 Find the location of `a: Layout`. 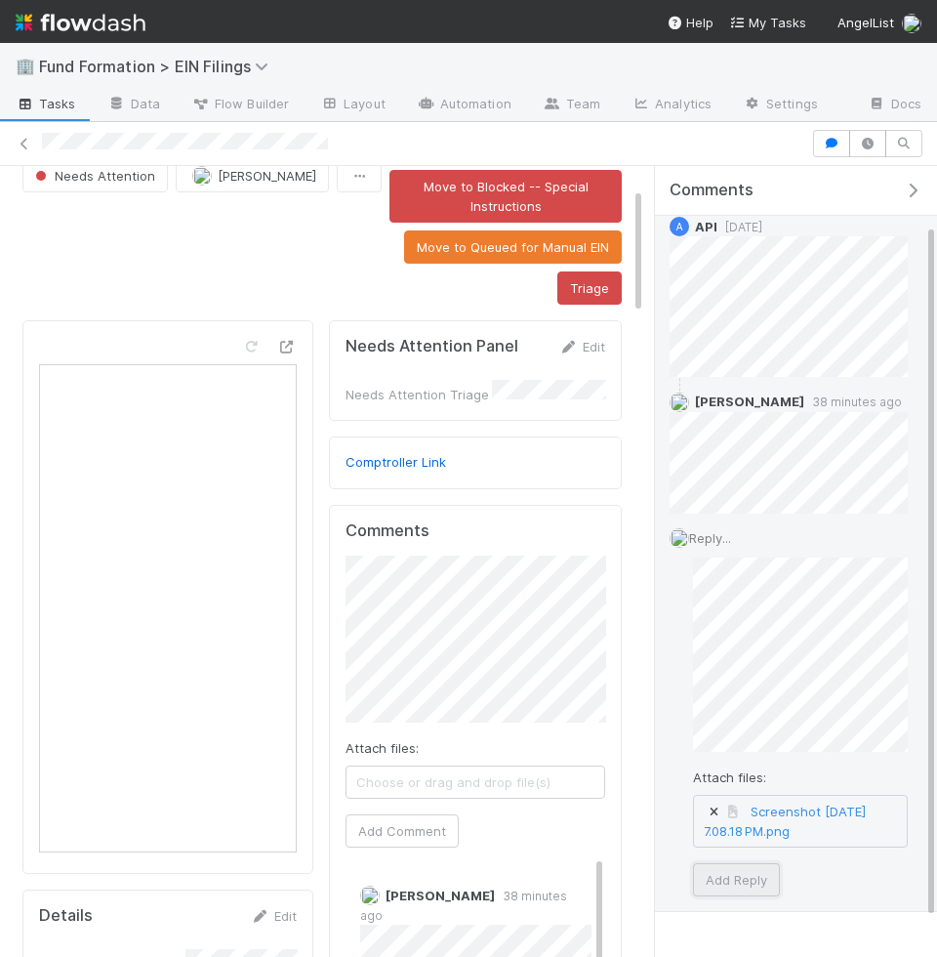

a: Layout is located at coordinates (352, 105).